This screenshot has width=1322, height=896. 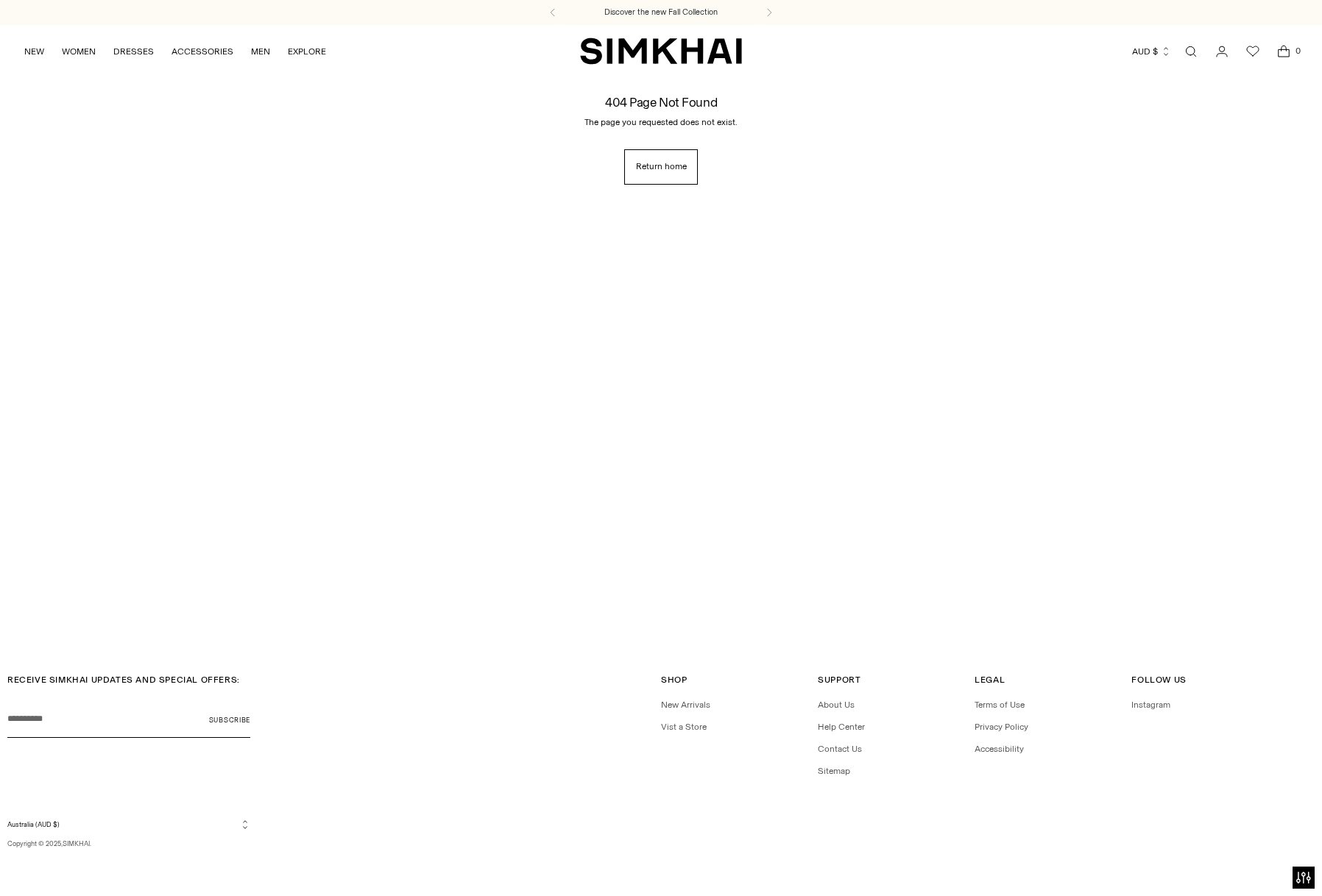 What do you see at coordinates (661, 101) in the screenshot?
I see `h1: 404 Page Not Found` at bounding box center [661, 101].